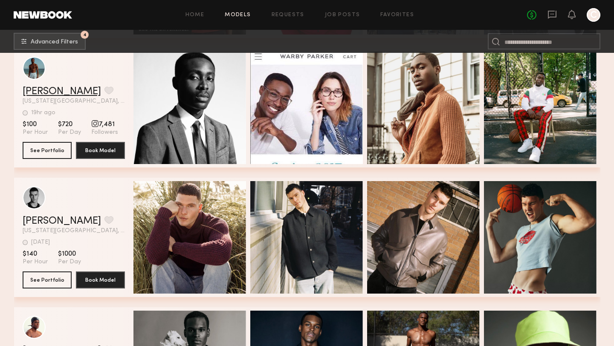 The height and width of the screenshot is (346, 614). I want to click on span: Followers, so click(104, 133).